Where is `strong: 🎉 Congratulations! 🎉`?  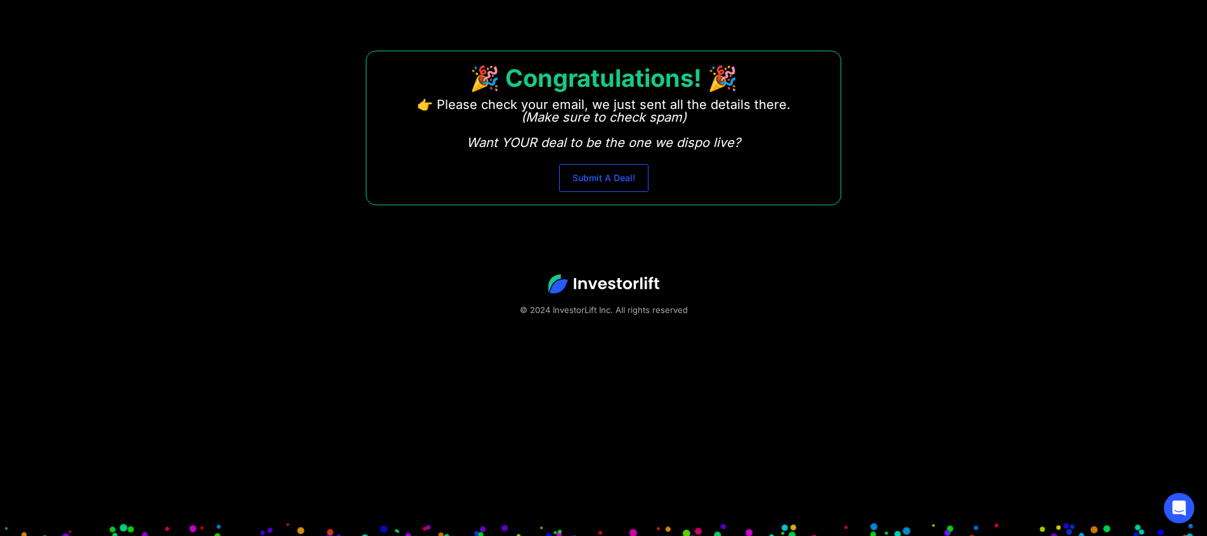 strong: 🎉 Congratulations! 🎉 is located at coordinates (603, 78).